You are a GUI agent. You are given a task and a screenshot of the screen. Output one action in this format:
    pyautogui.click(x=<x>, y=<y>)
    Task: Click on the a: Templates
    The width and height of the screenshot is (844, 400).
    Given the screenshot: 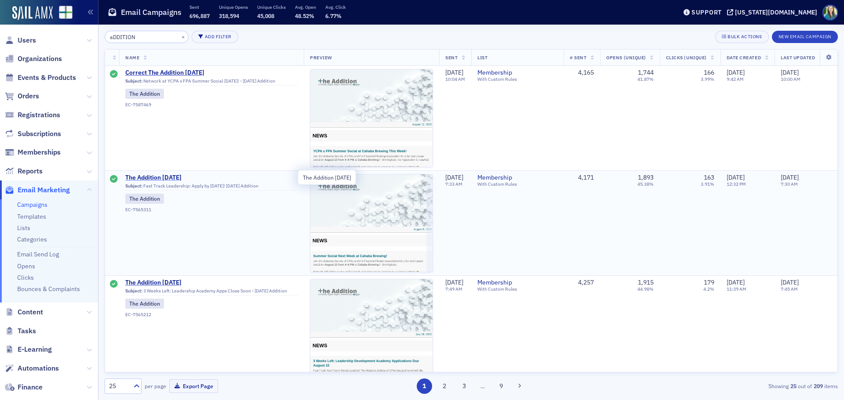 What is the action you would take?
    pyautogui.click(x=32, y=217)
    